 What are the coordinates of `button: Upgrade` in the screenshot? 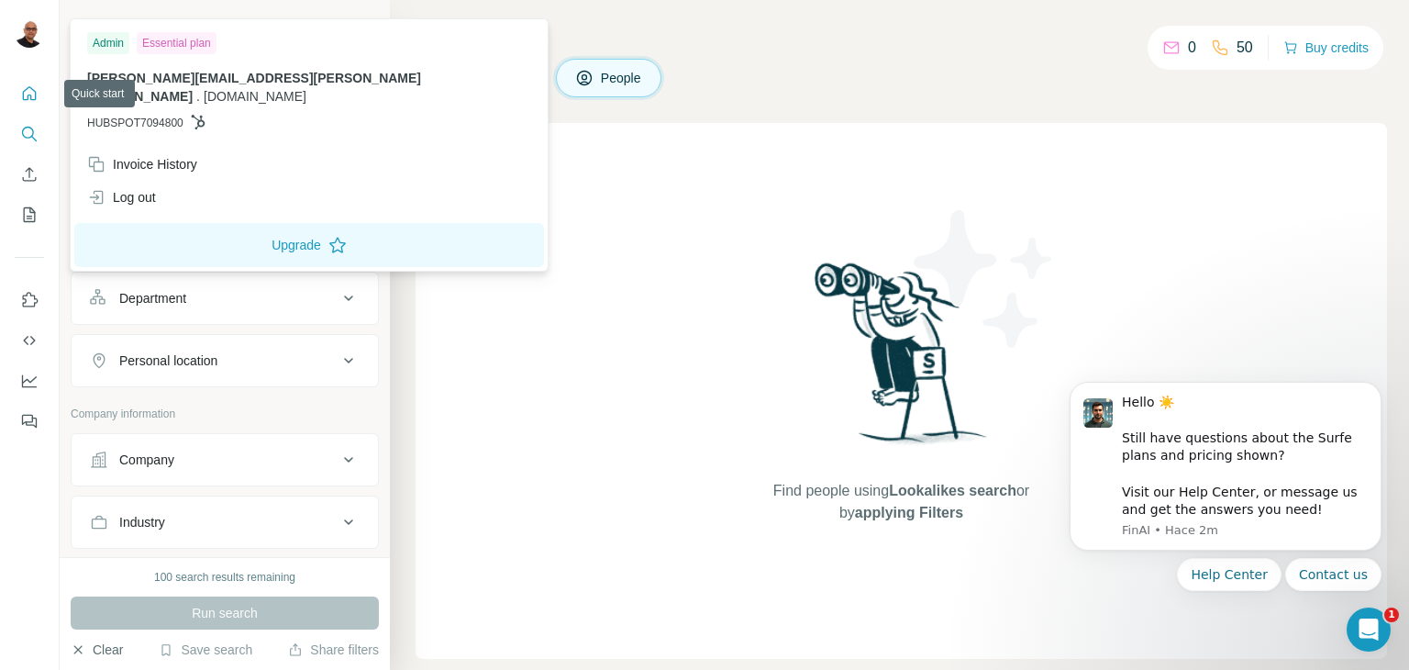 It's located at (309, 245).